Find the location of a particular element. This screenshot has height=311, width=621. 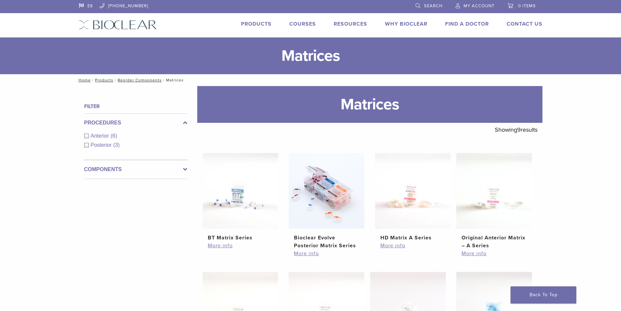

h2: Original Anterior Matrix – A Series is located at coordinates (494, 242).